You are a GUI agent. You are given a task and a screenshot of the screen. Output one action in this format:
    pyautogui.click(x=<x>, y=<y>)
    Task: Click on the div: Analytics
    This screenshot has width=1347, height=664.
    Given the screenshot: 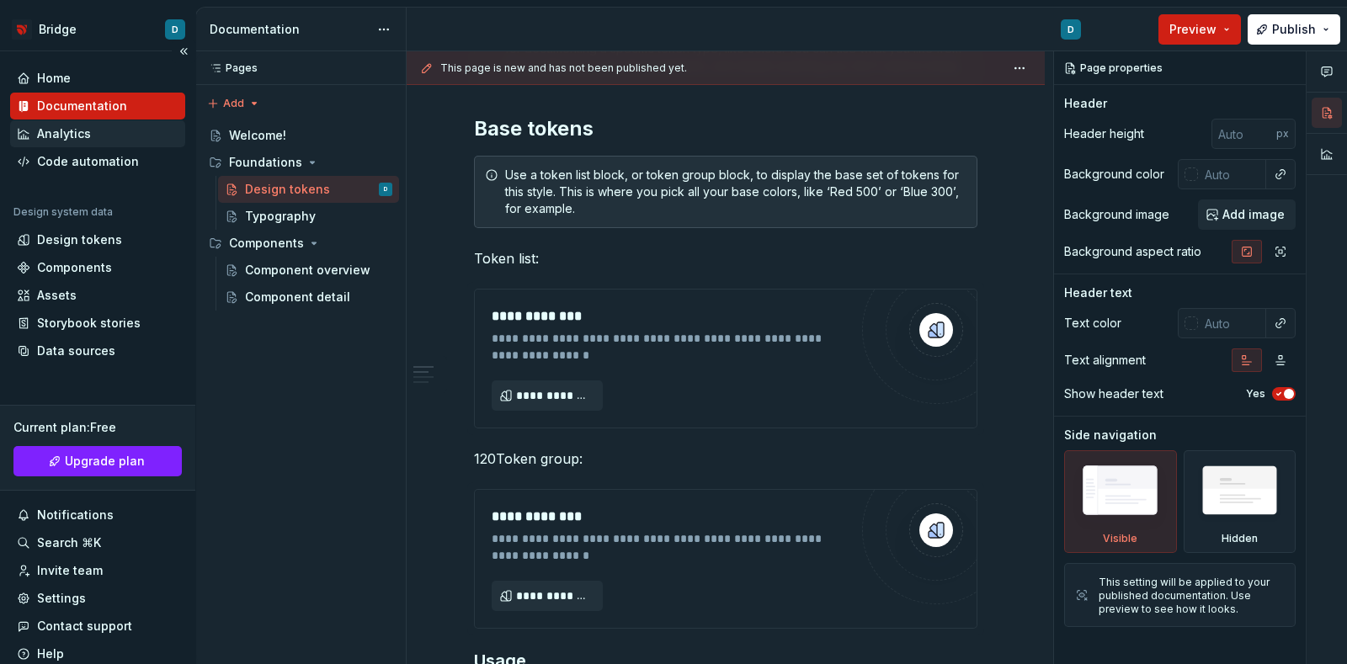 What is the action you would take?
    pyautogui.click(x=64, y=134)
    